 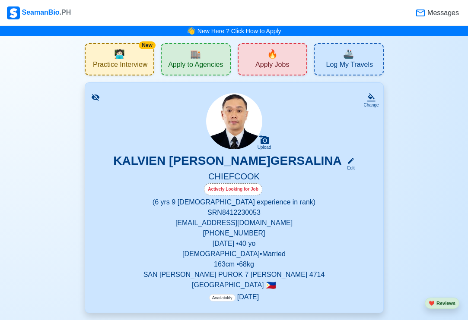 What do you see at coordinates (272, 66) in the screenshot?
I see `span: Apply Jobs` at bounding box center [272, 66].